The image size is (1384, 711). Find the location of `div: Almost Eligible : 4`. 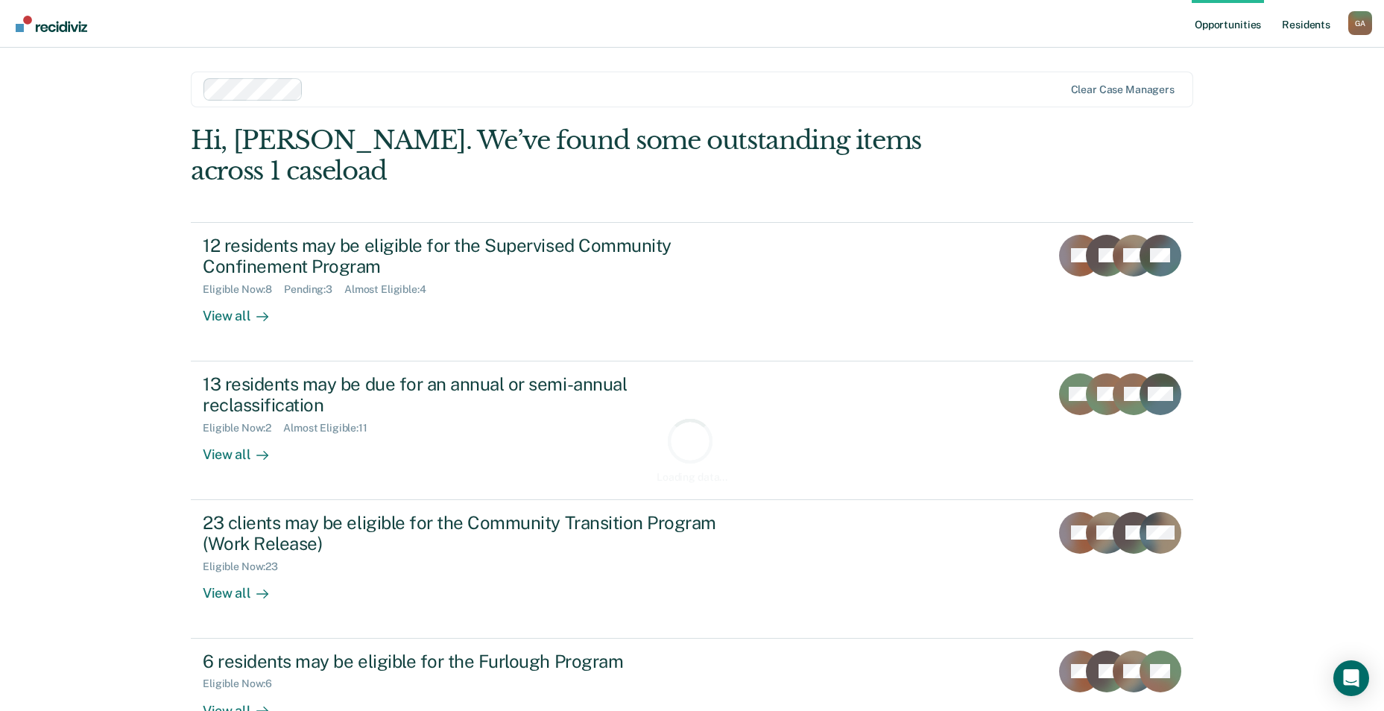

div: Almost Eligible : 4 is located at coordinates (391, 289).